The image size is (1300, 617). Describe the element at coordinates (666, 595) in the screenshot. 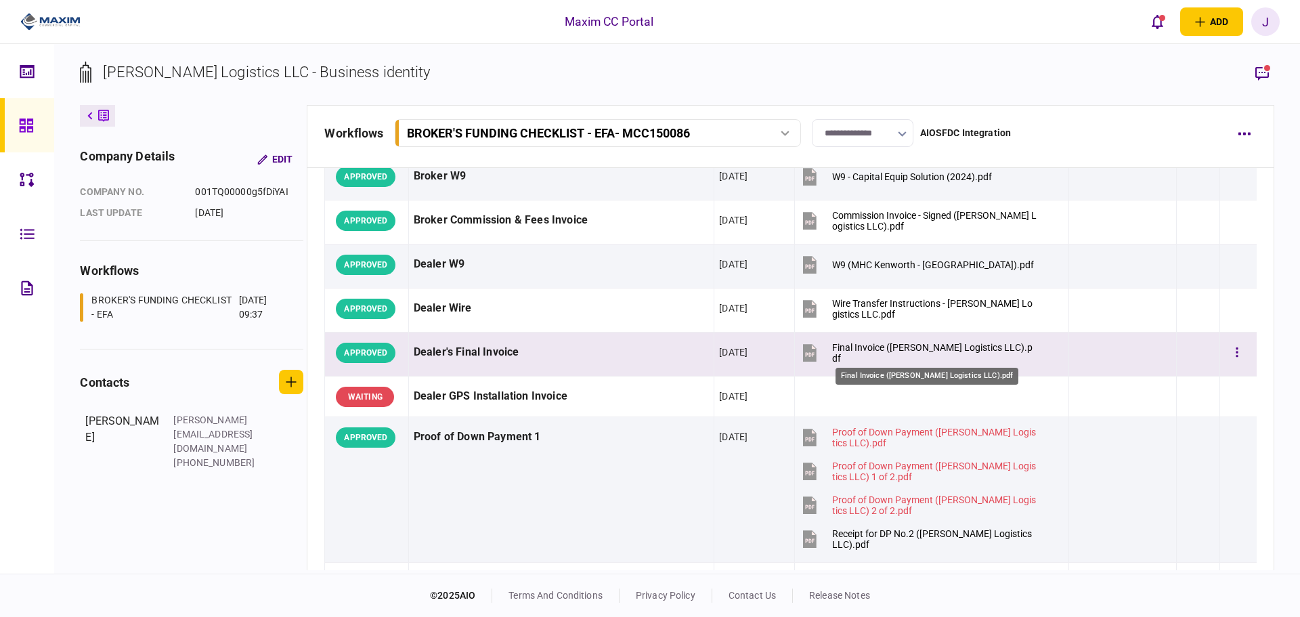

I see `a: privacy policy` at that location.